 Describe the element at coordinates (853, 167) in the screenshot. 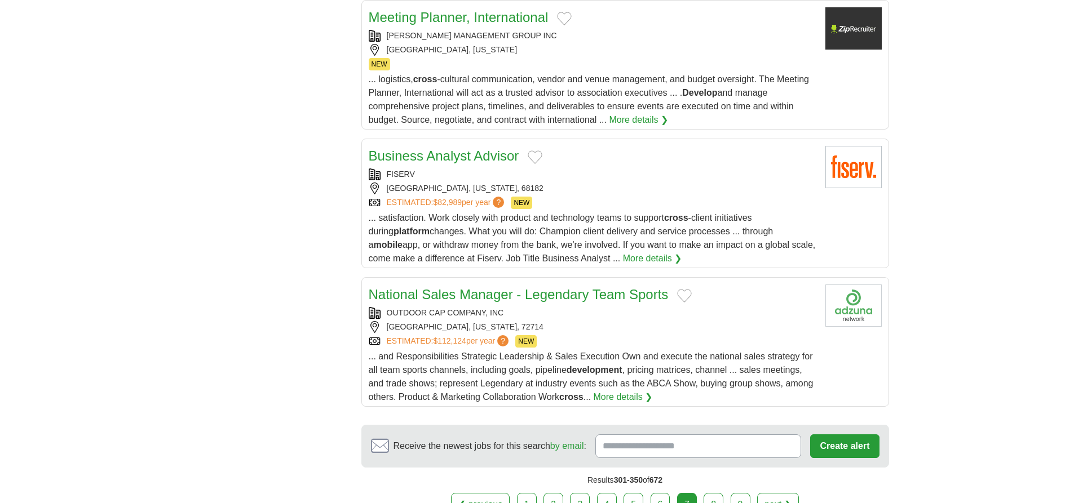

I see `img: Fiserv logo` at that location.